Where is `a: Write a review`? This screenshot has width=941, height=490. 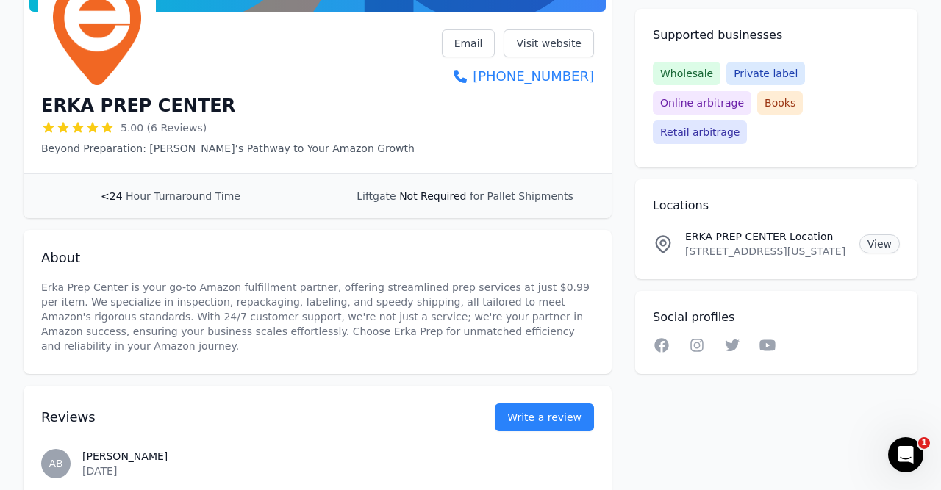 a: Write a review is located at coordinates (544, 417).